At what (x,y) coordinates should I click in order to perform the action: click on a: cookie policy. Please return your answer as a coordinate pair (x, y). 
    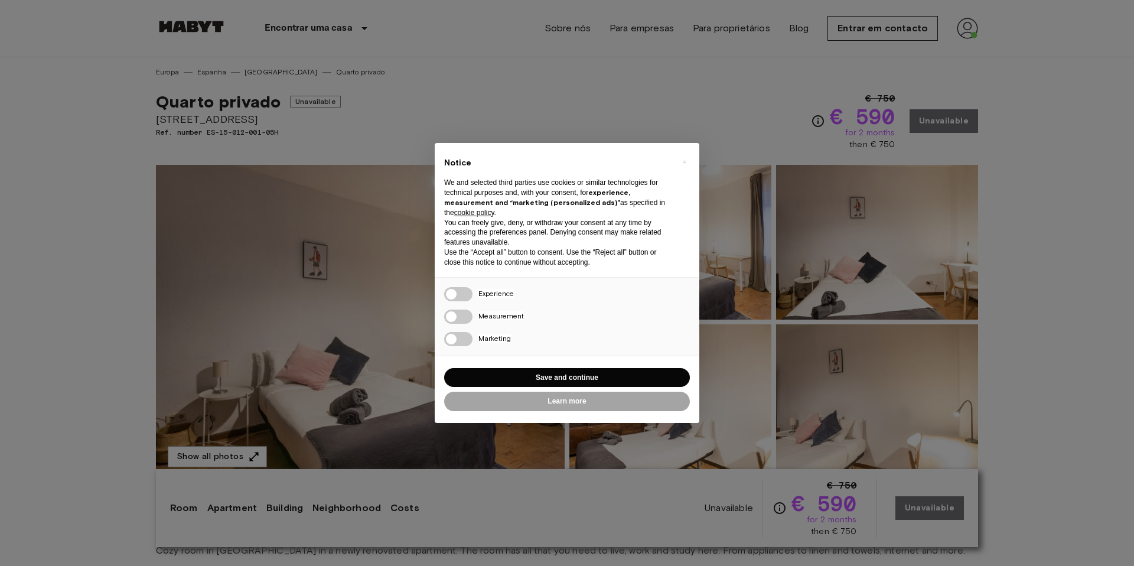
    Looking at the image, I should click on (474, 213).